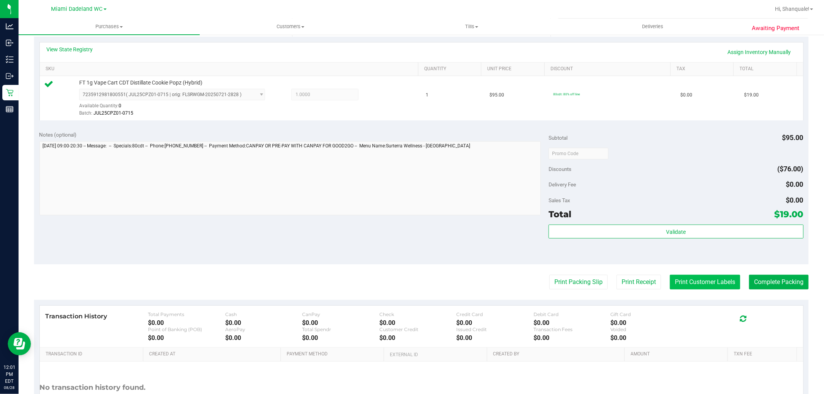 The image size is (824, 394). Describe the element at coordinates (562, 185) in the screenshot. I see `span: Delivery Fee` at that location.